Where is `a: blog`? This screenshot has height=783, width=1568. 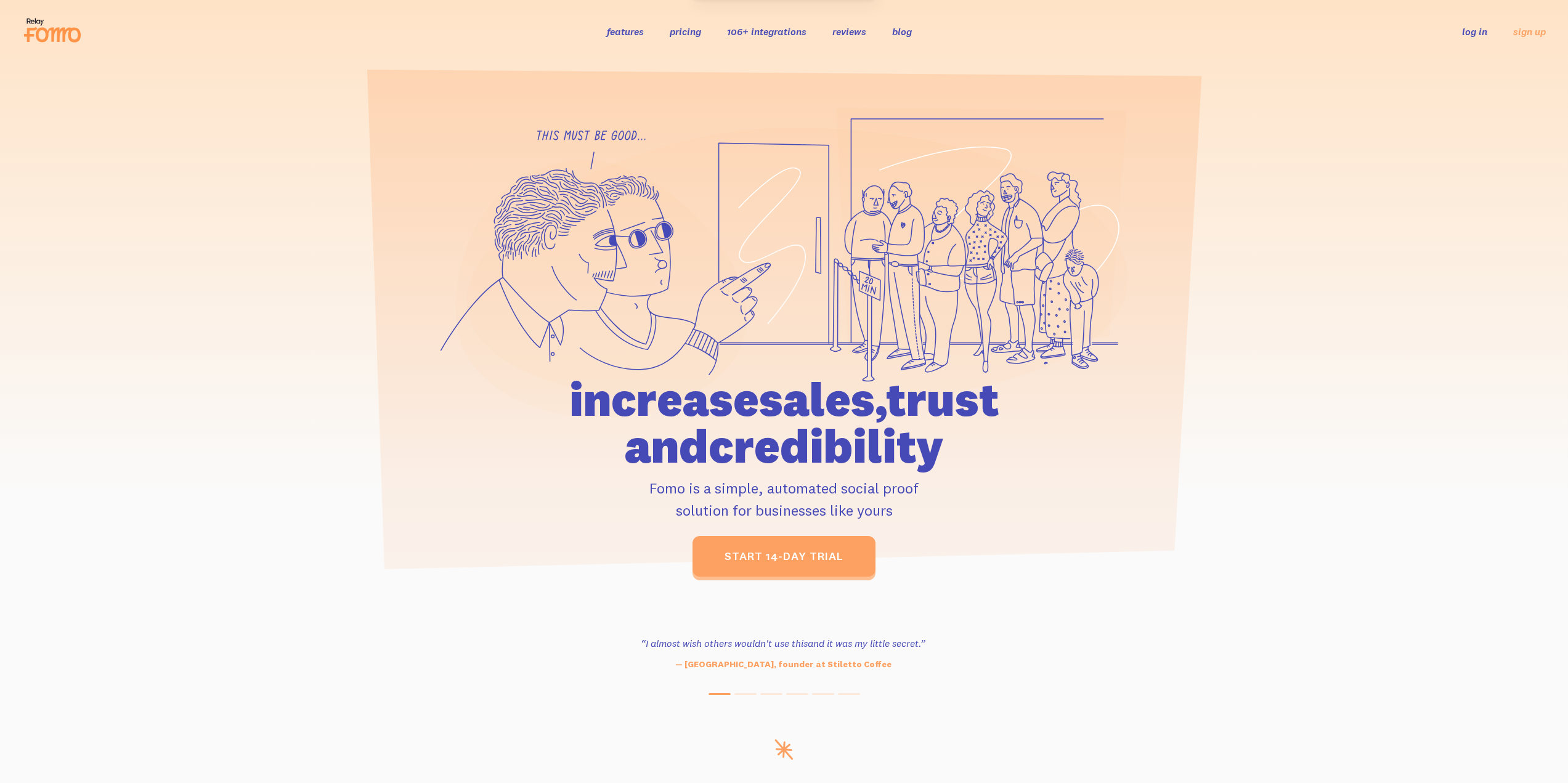 a: blog is located at coordinates (902, 31).